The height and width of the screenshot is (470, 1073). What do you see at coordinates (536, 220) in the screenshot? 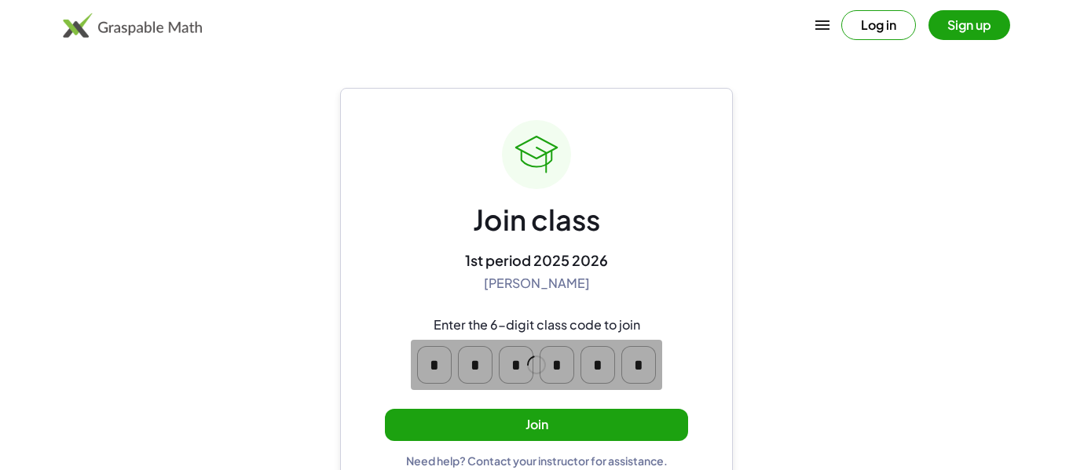
I see `div: Join class` at bounding box center [536, 220].